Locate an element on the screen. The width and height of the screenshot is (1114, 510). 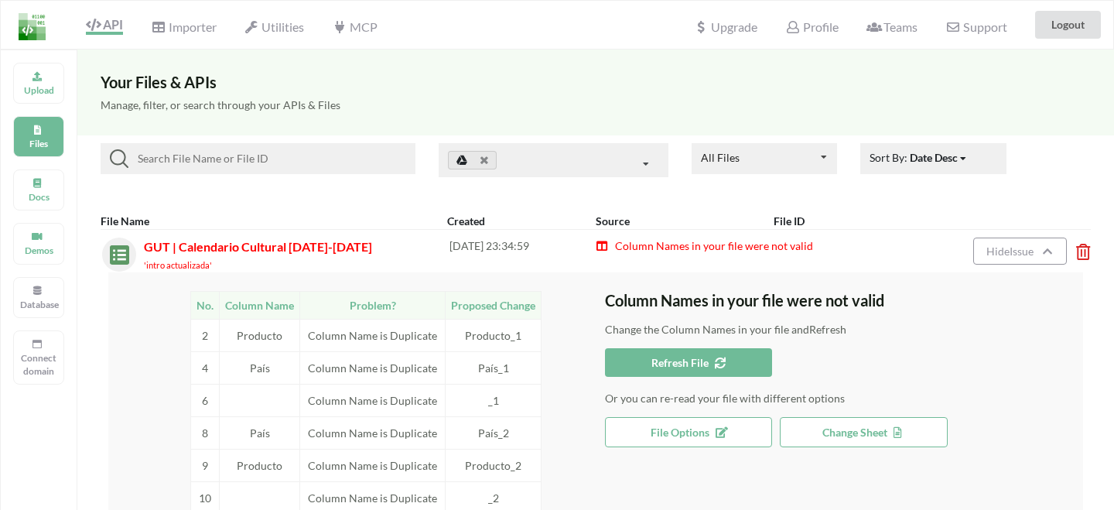
td: Proposed Change is located at coordinates (493, 305).